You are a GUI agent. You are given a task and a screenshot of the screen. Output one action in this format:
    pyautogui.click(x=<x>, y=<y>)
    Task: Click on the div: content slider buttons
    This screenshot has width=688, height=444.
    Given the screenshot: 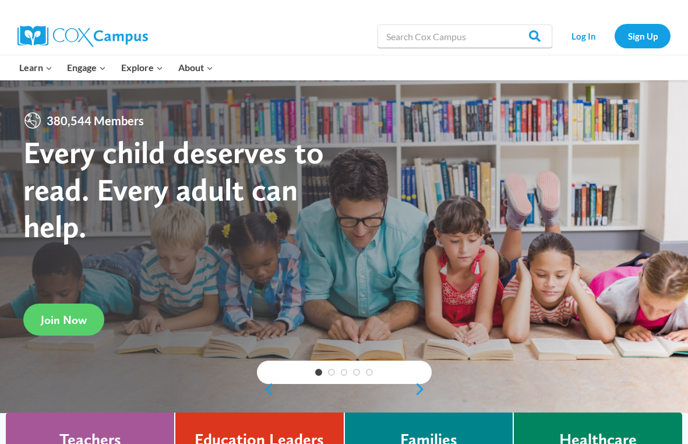 What is the action you would take?
    pyautogui.click(x=344, y=389)
    